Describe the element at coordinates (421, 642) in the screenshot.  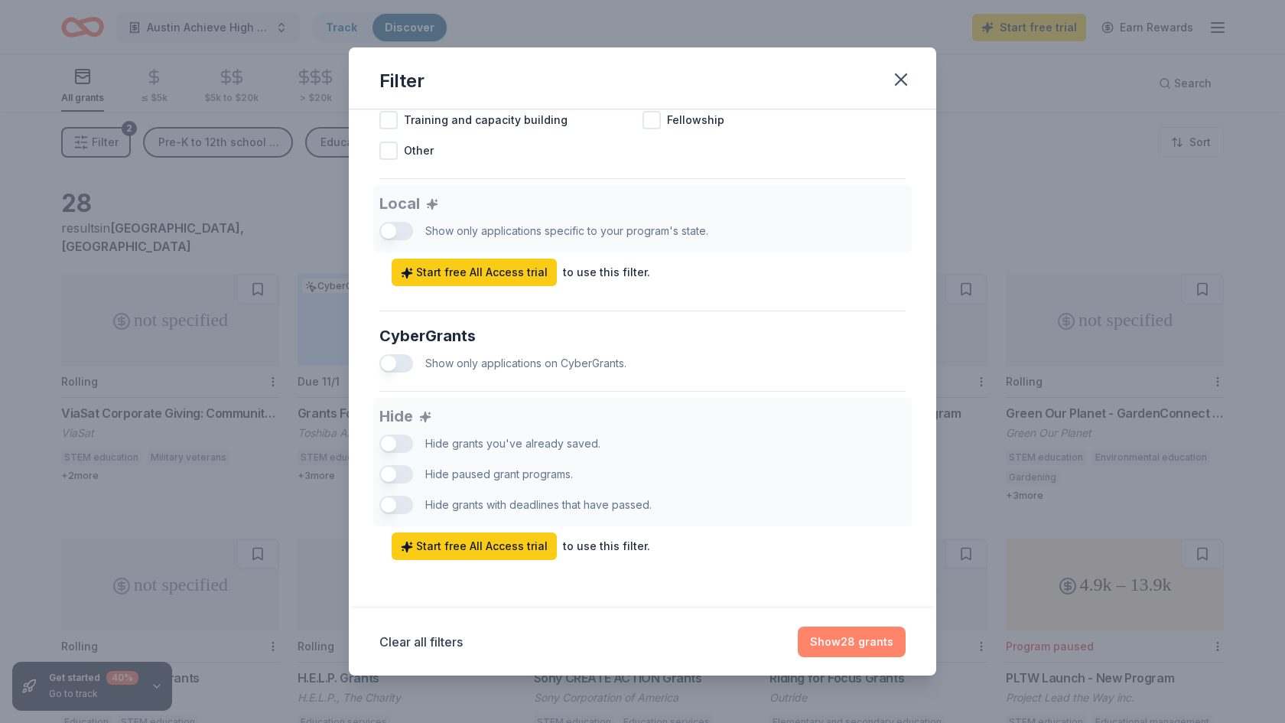
I see `button: Clear all filters` at that location.